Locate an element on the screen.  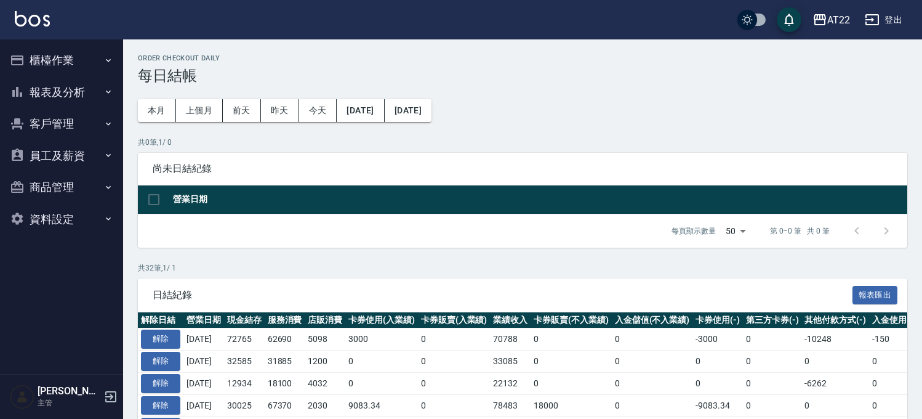
td: 9083.34 is located at coordinates (382, 405).